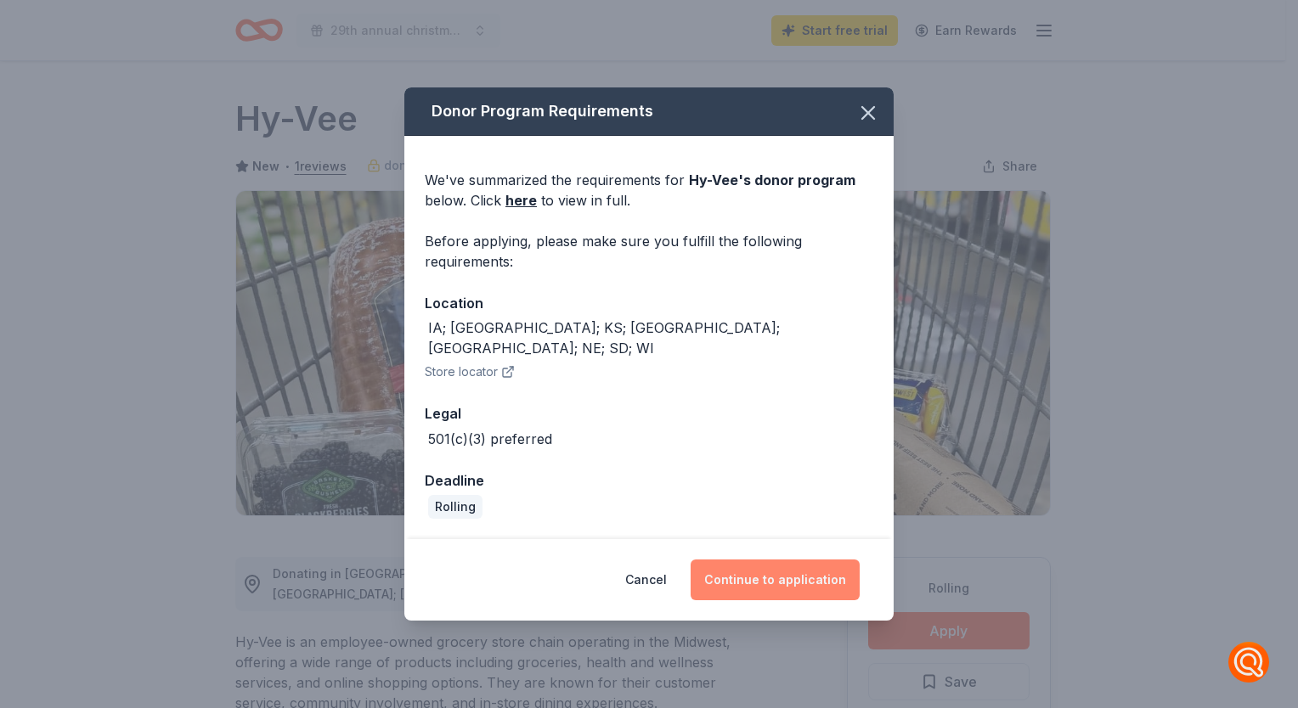  Describe the element at coordinates (645, 580) in the screenshot. I see `button: Cancel` at that location.